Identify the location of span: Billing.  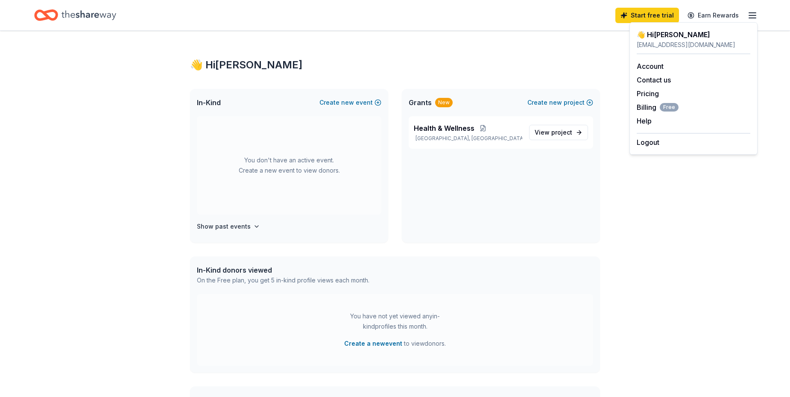
(658, 107).